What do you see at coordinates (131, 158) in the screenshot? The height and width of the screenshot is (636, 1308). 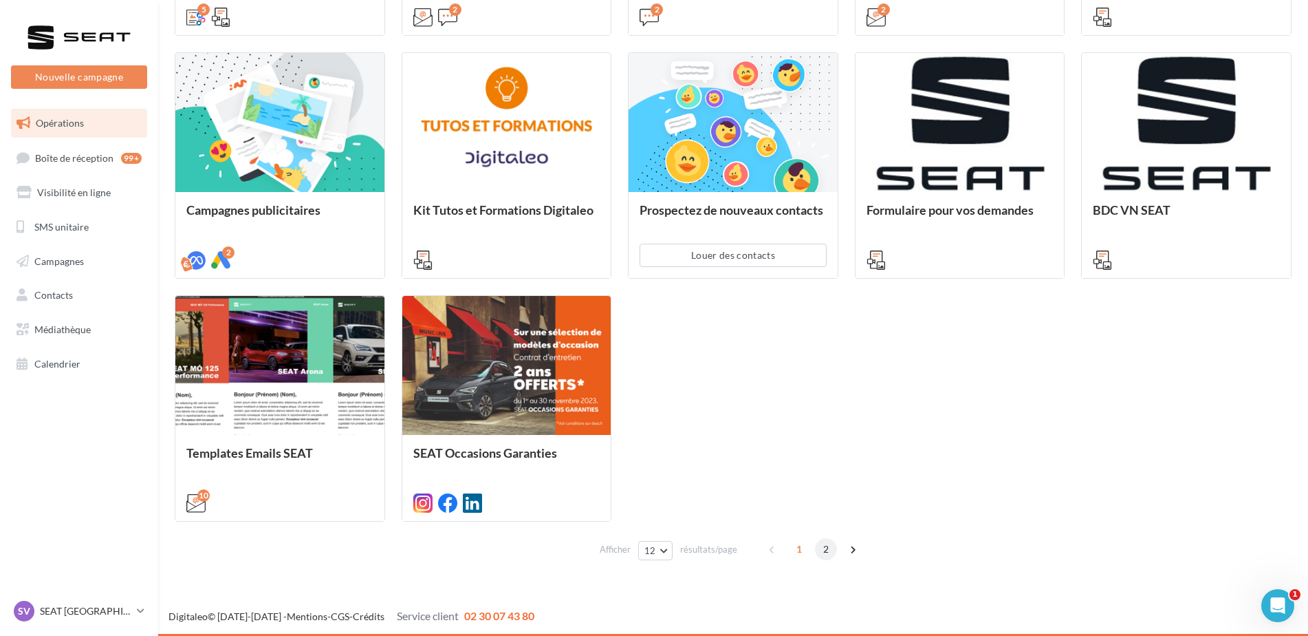 I see `div: 99+` at bounding box center [131, 158].